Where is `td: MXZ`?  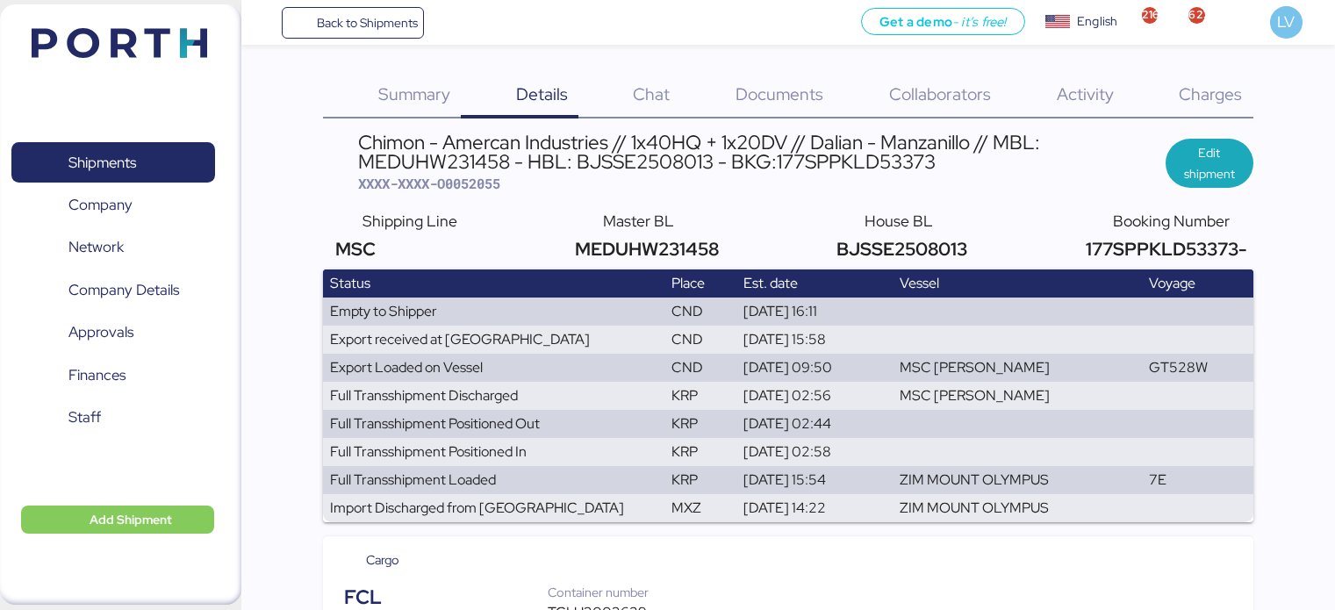
td: MXZ is located at coordinates (700, 508).